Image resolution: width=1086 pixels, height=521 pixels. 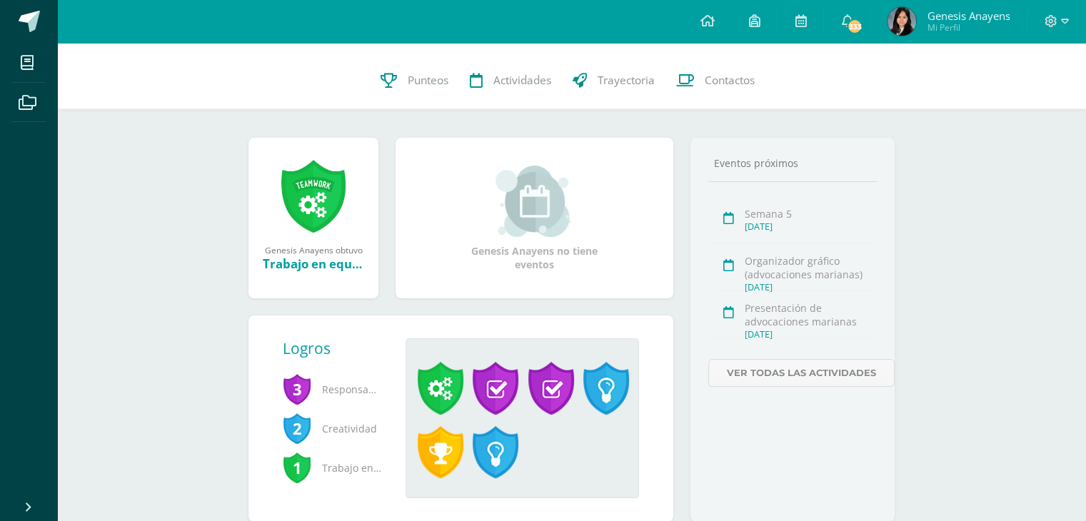 I want to click on a: Actividades, so click(x=510, y=81).